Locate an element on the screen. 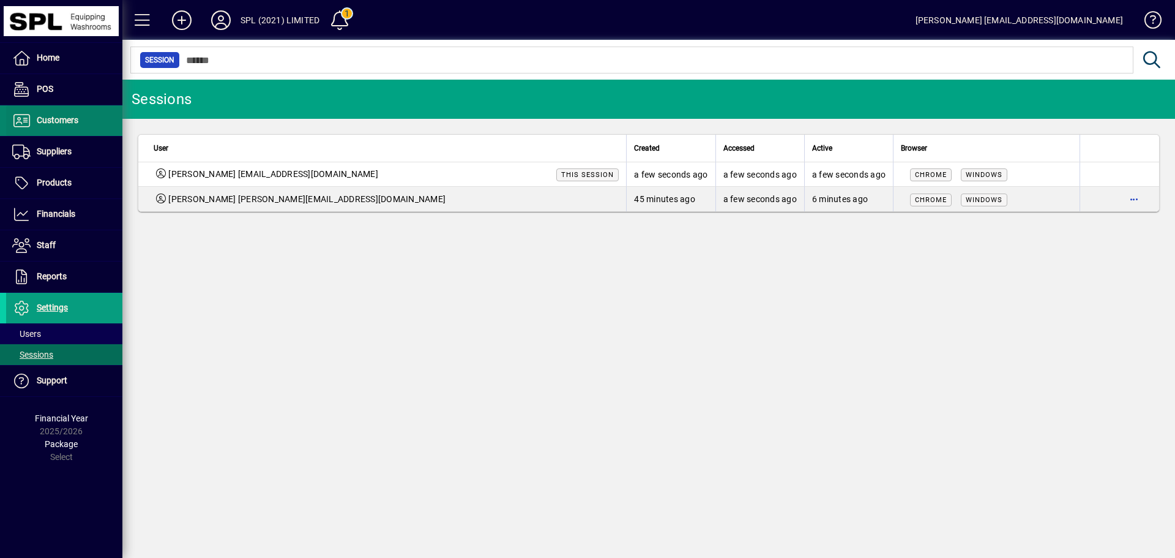  a: POS is located at coordinates (64, 89).